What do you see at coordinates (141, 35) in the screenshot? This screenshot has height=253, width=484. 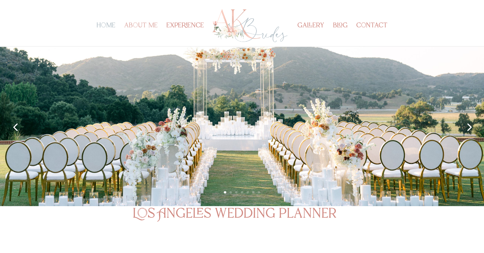 I see `a: about me` at bounding box center [141, 35].